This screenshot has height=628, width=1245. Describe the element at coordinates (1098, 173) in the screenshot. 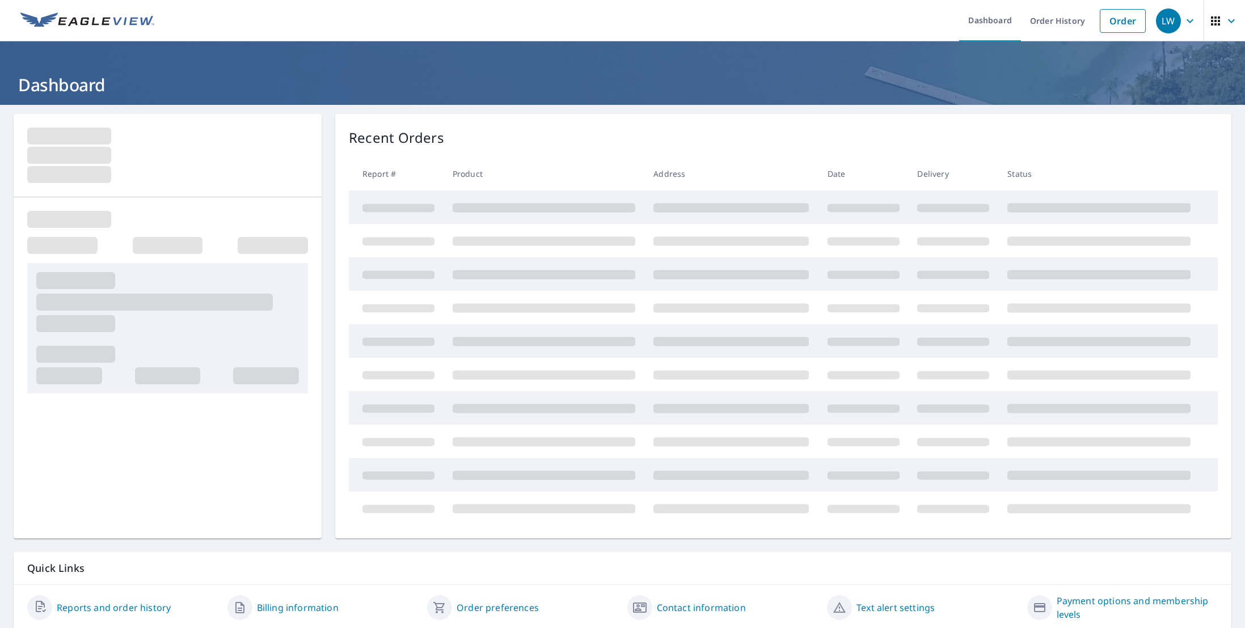

I see `th: Status` at that location.